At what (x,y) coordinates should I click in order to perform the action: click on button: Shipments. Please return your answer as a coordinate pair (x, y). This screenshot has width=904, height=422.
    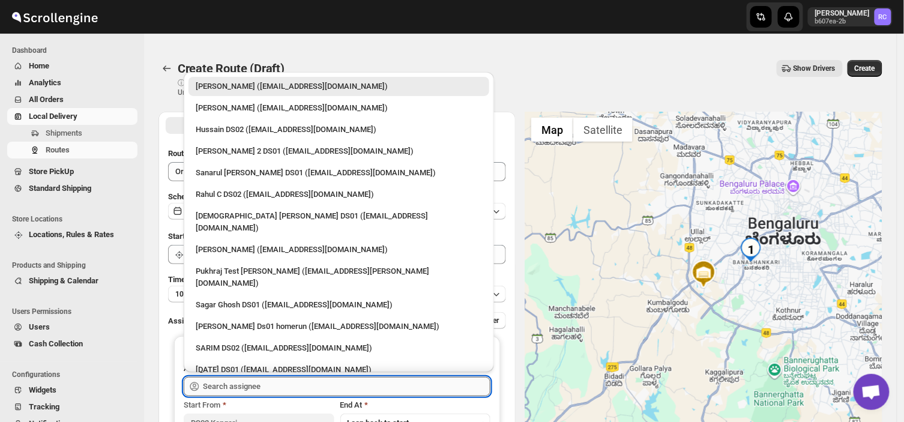
    Looking at the image, I should click on (72, 133).